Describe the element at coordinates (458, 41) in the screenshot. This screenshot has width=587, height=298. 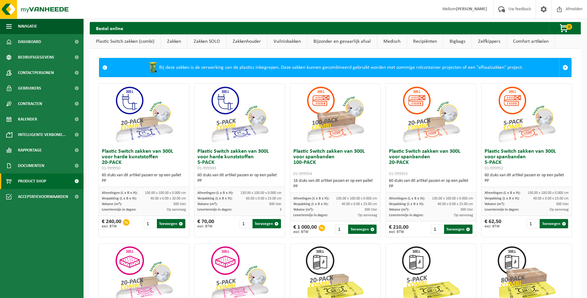
I see `a: Bigbags` at that location.